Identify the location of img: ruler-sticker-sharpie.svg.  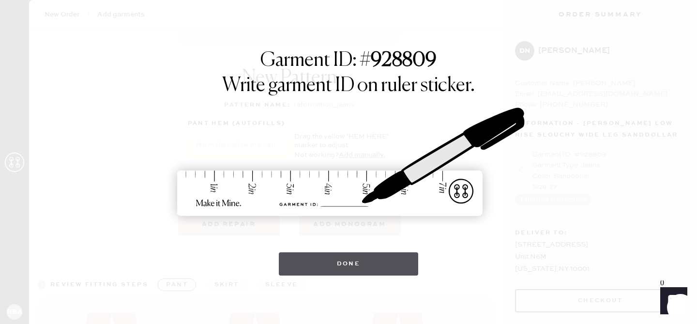
(349, 163).